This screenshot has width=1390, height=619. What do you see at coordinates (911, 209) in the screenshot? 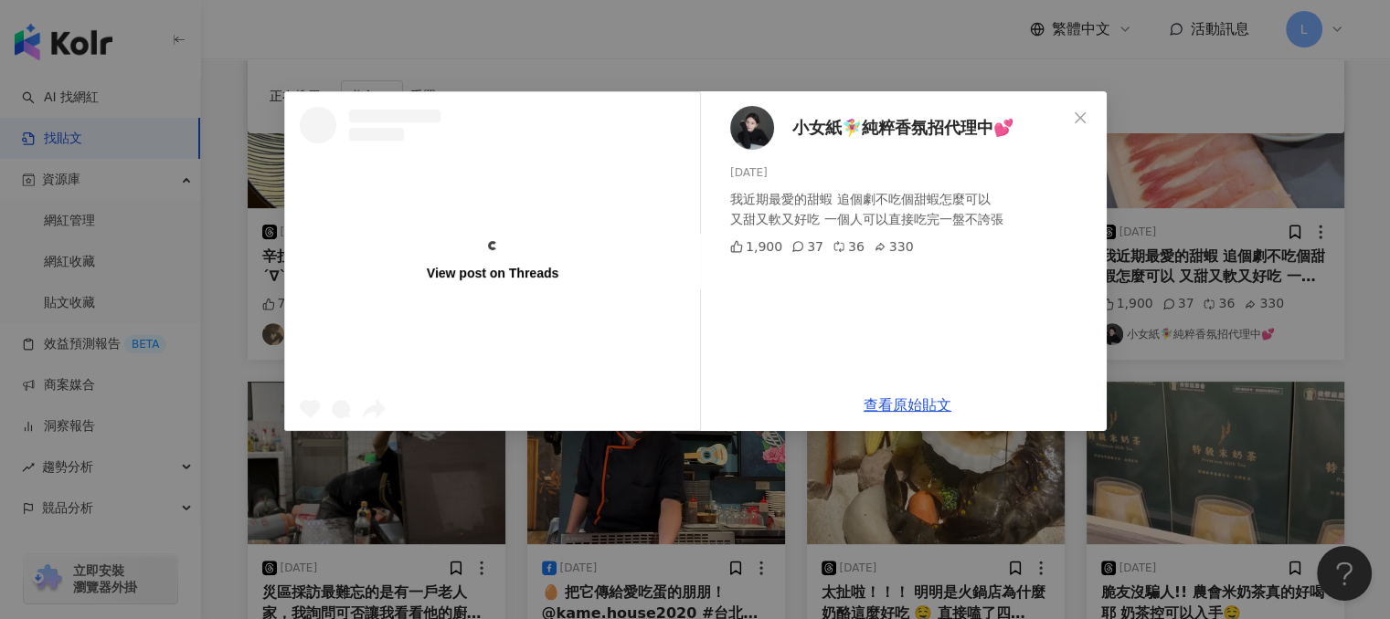
I see `div: 我近期最愛的甜蝦 追個劇不吃個甜蝦怎麼可以 又甜又軟又好吃 一個人可以直接吃完一盤不誇張` at bounding box center [911, 209].